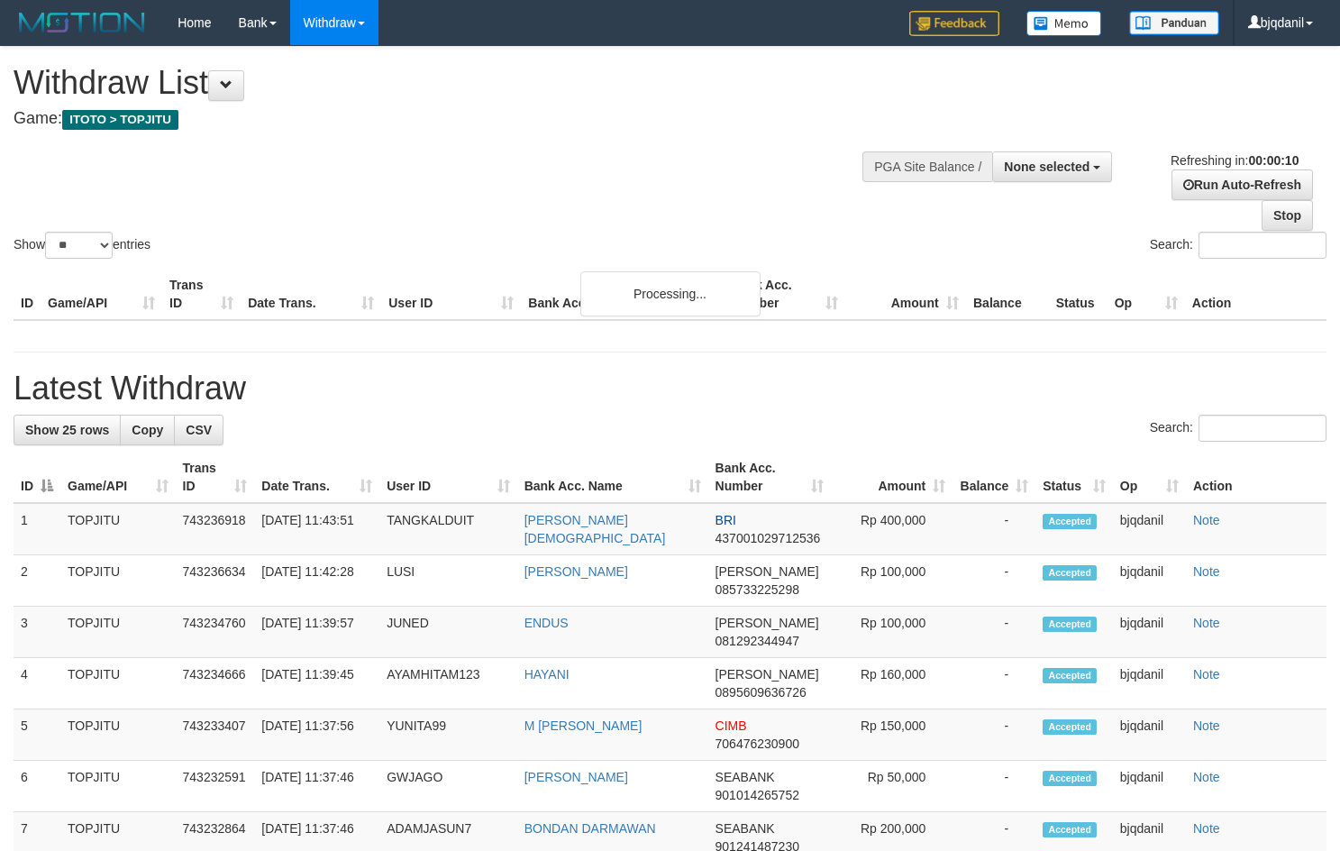 This screenshot has width=1340, height=851. What do you see at coordinates (215, 683) in the screenshot?
I see `td: 743234666` at bounding box center [215, 683].